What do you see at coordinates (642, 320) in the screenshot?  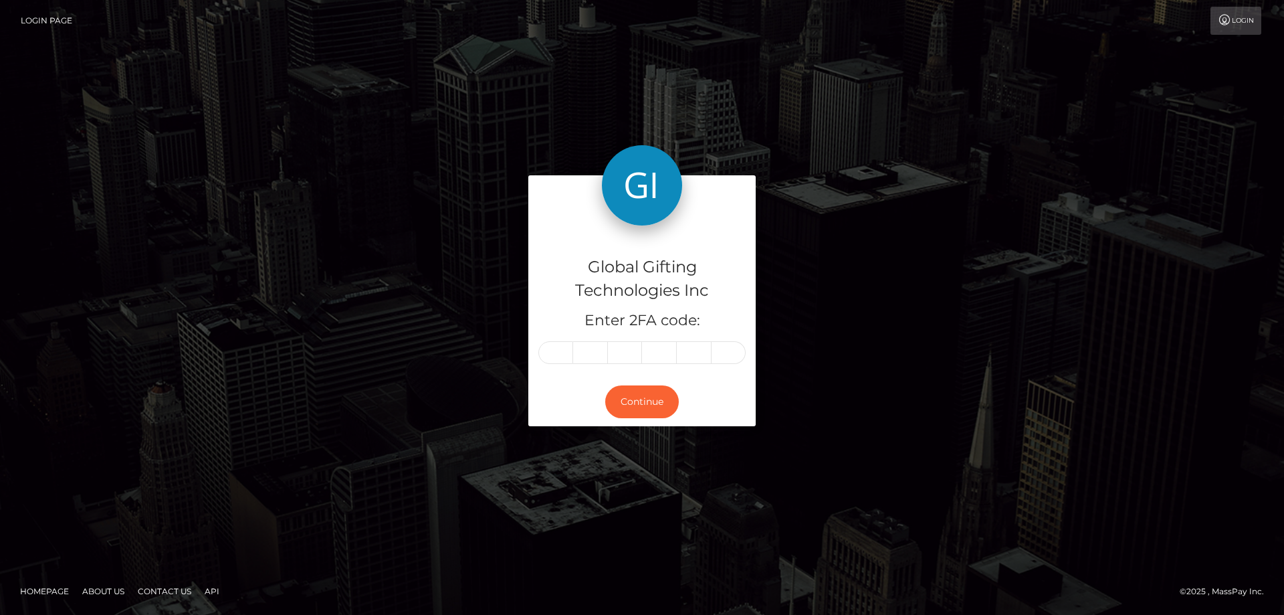 I see `h5: Enter 2FA code:` at bounding box center [642, 320].